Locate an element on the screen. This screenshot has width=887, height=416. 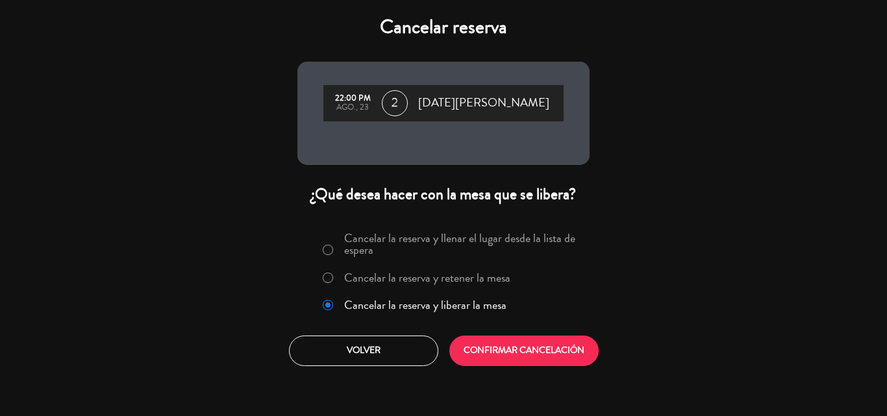
div: ¿Qué desea hacer con la mesa que se libera? is located at coordinates (443, 194).